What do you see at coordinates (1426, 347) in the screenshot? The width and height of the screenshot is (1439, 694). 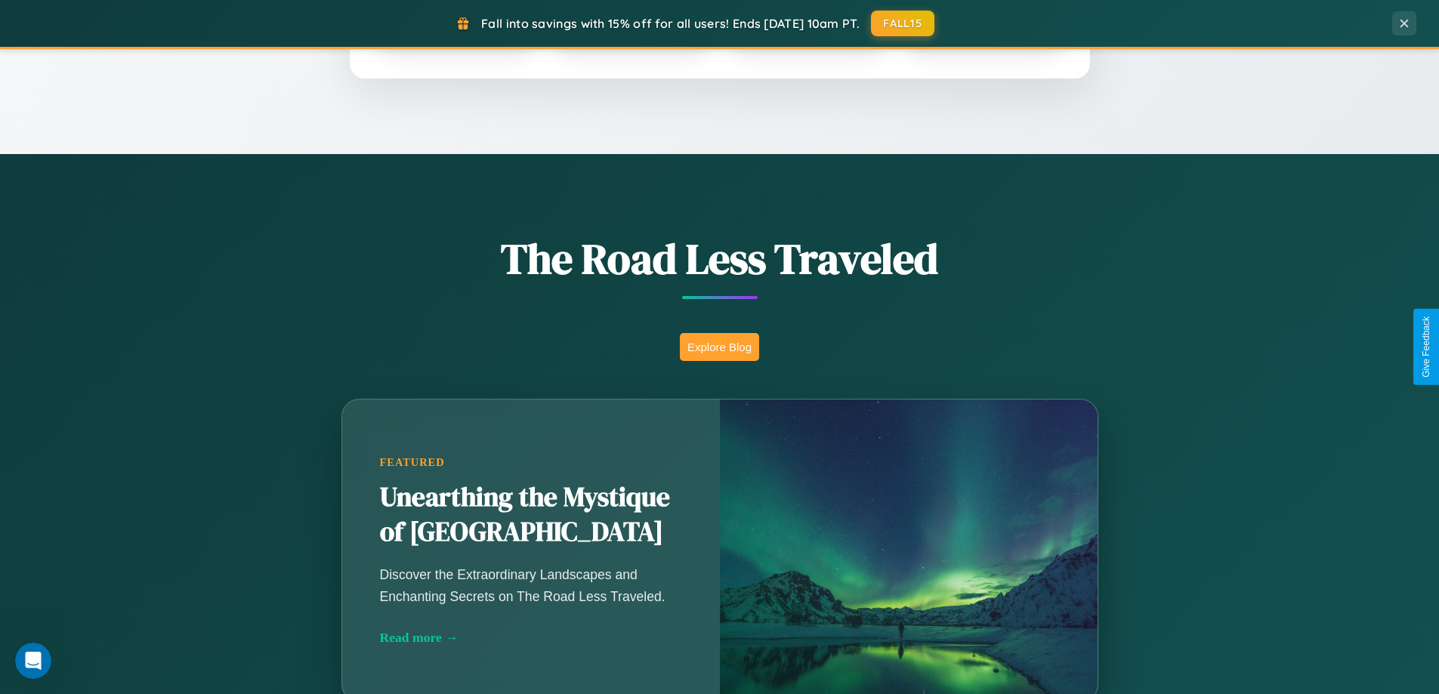 I see `div: Give Feedback` at bounding box center [1426, 347].